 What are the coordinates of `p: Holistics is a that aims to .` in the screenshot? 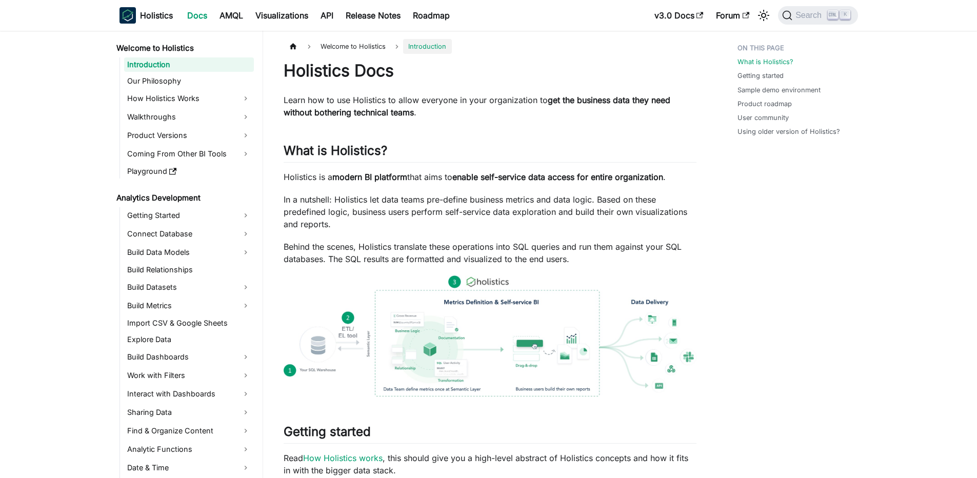 It's located at (490, 177).